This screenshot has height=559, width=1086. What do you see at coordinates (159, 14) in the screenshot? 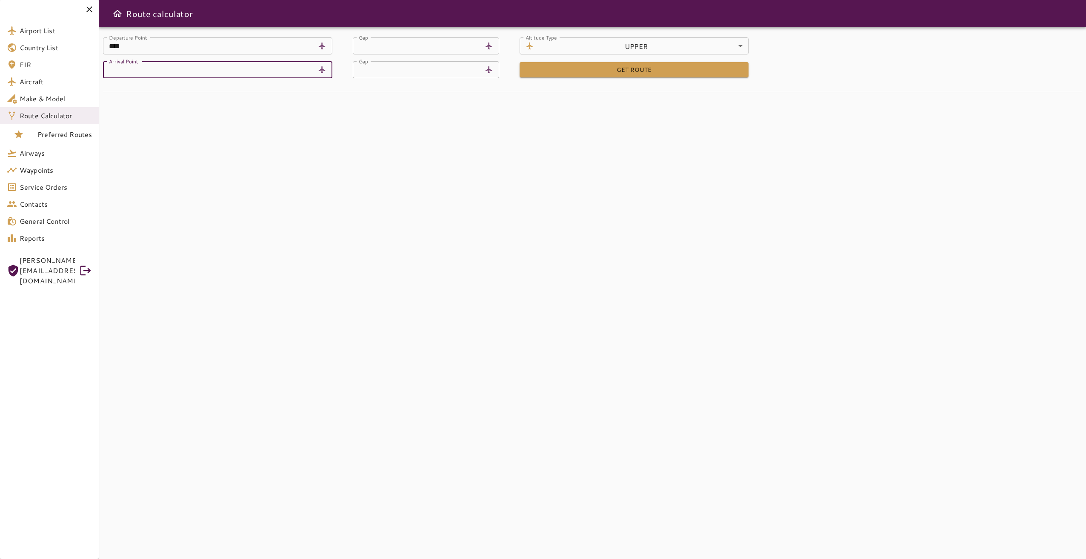
I see `h6: Route calculator` at bounding box center [159, 14].